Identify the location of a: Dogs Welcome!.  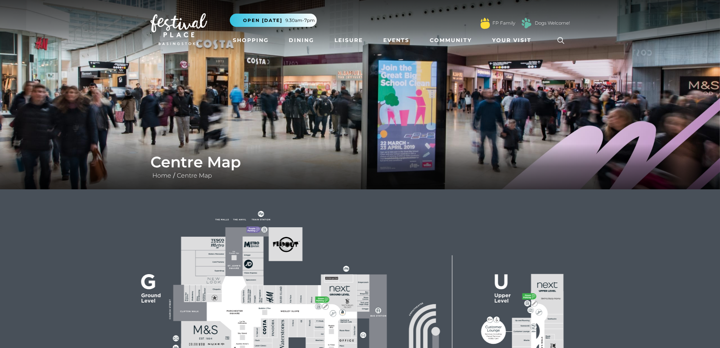
(552, 23).